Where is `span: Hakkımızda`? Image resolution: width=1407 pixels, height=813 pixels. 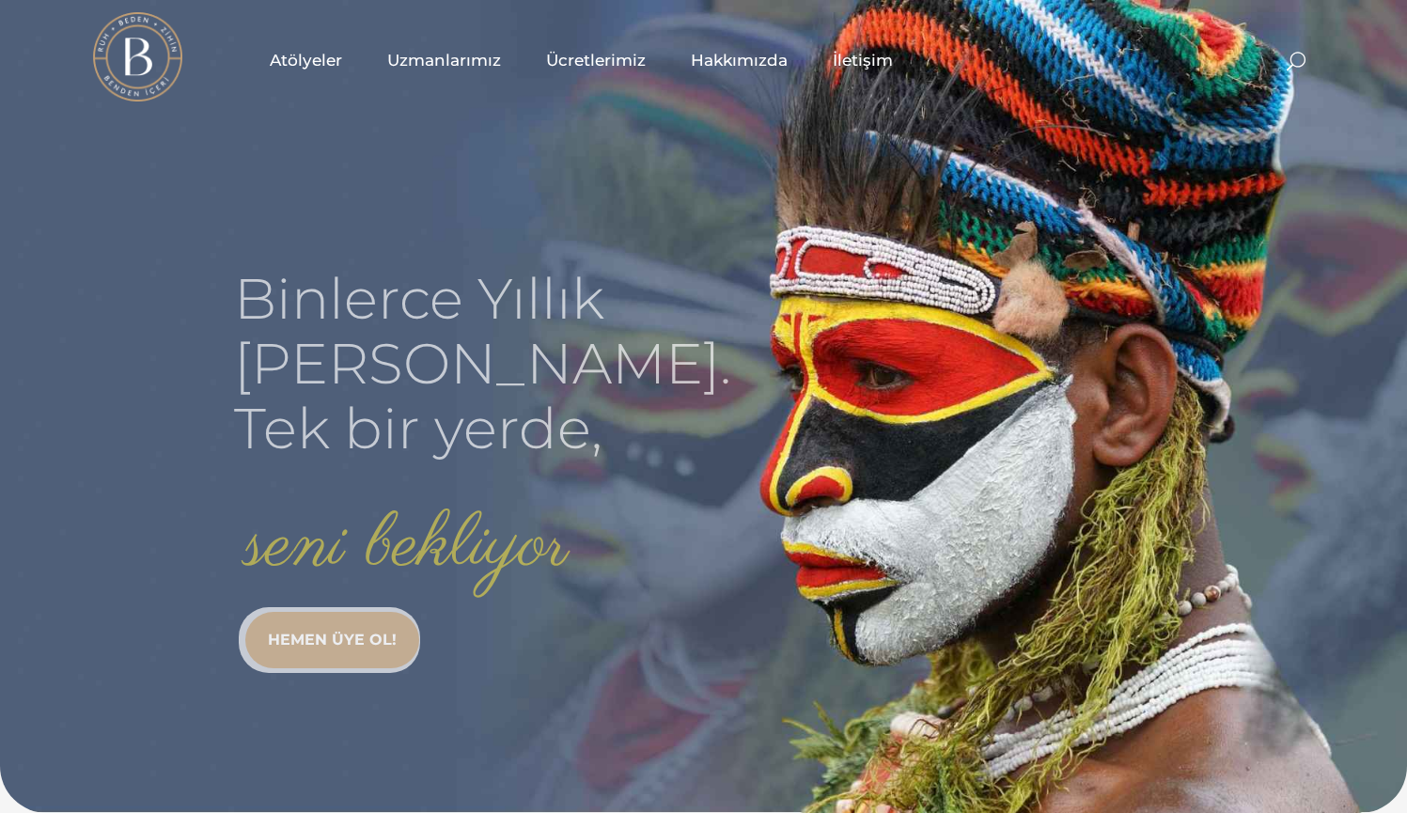 span: Hakkımızda is located at coordinates (739, 60).